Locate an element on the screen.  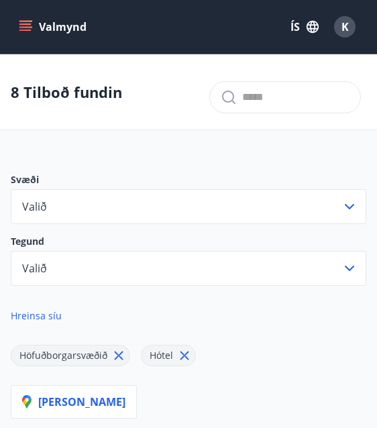
p: Tegund is located at coordinates (188, 243).